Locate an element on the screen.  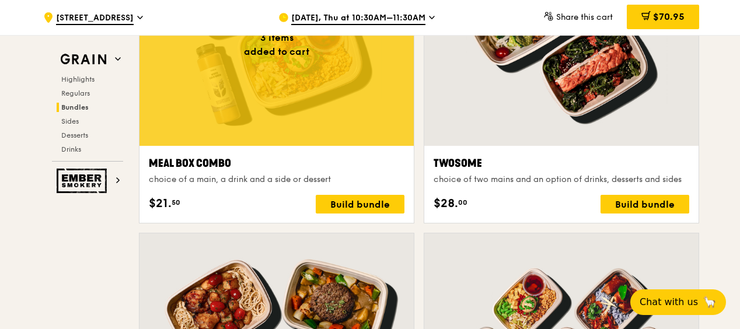
div: choice of two mains and an option of drinks, desserts and sides is located at coordinates (561, 180).